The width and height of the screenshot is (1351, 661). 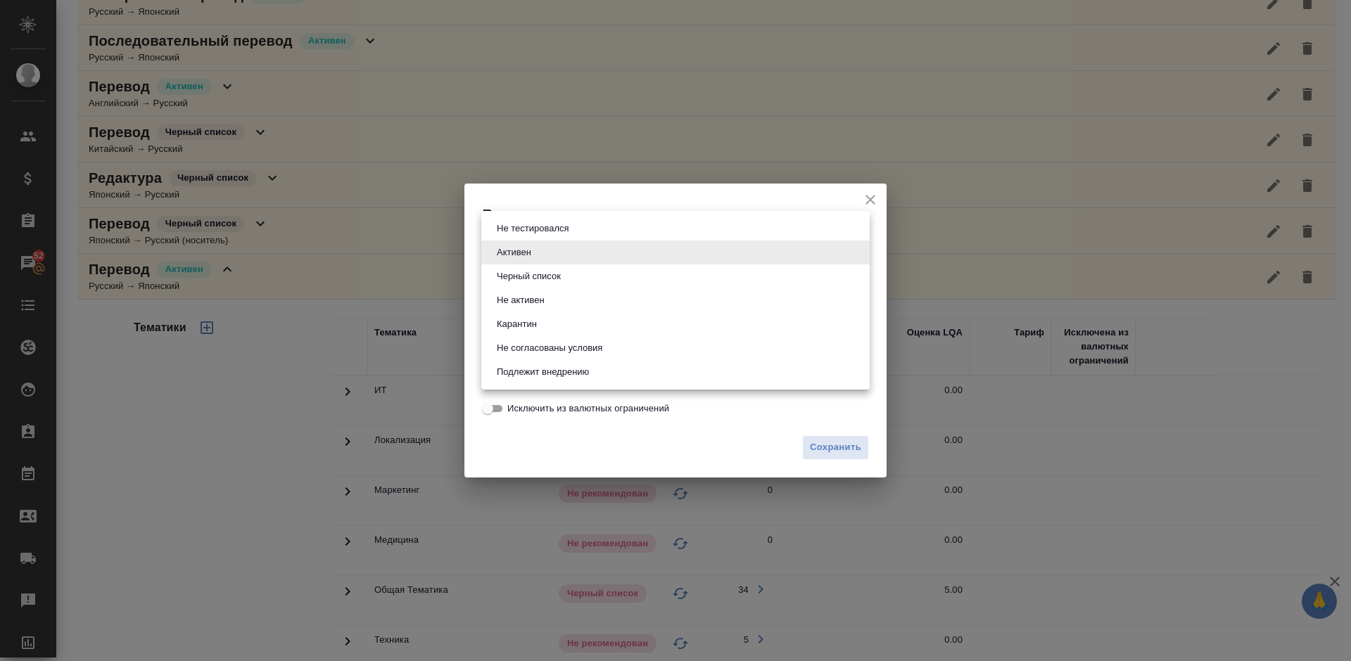 I want to click on button: Подлежит внедрению, so click(x=543, y=372).